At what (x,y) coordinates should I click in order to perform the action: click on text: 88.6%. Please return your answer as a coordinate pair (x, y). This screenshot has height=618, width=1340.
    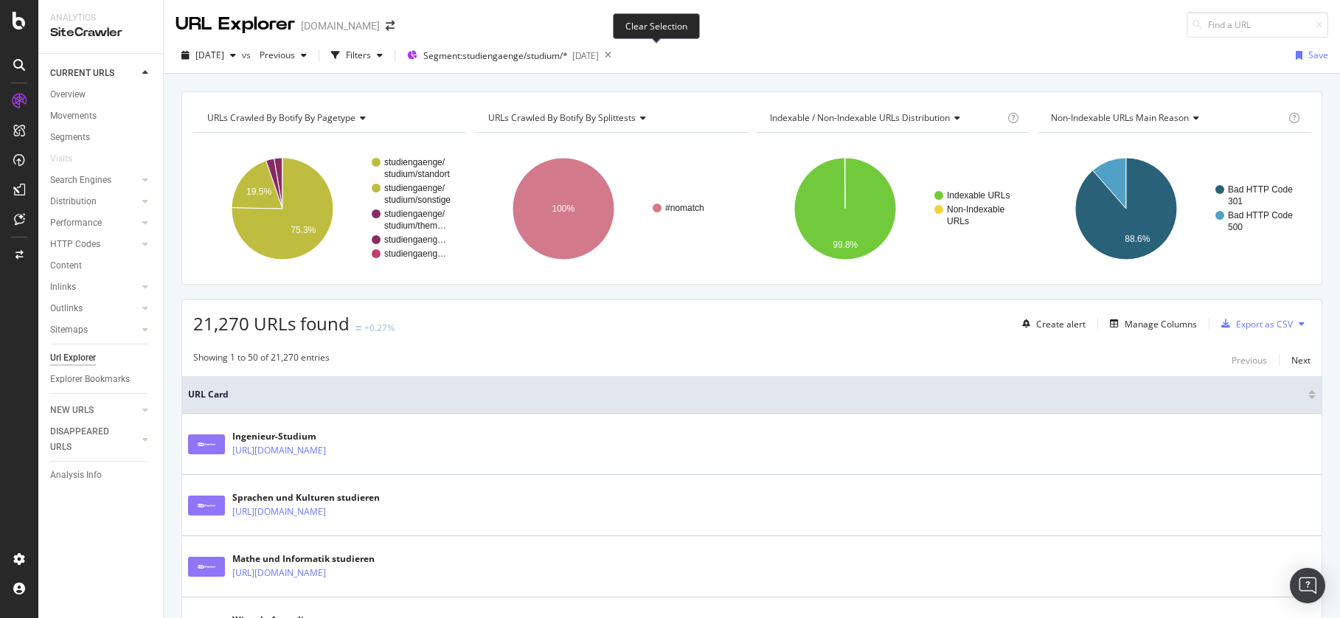
    Looking at the image, I should click on (1137, 239).